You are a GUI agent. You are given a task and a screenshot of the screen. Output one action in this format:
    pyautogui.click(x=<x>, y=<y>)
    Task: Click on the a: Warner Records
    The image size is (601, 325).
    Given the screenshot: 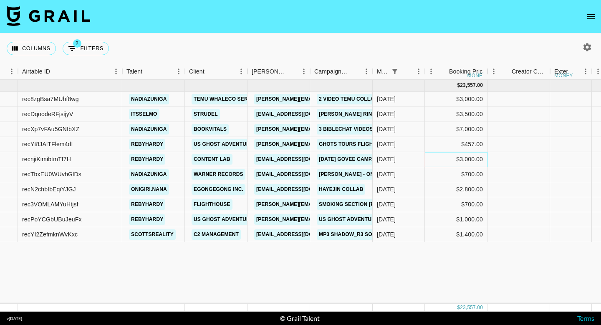 What is the action you would take?
    pyautogui.click(x=218, y=174)
    